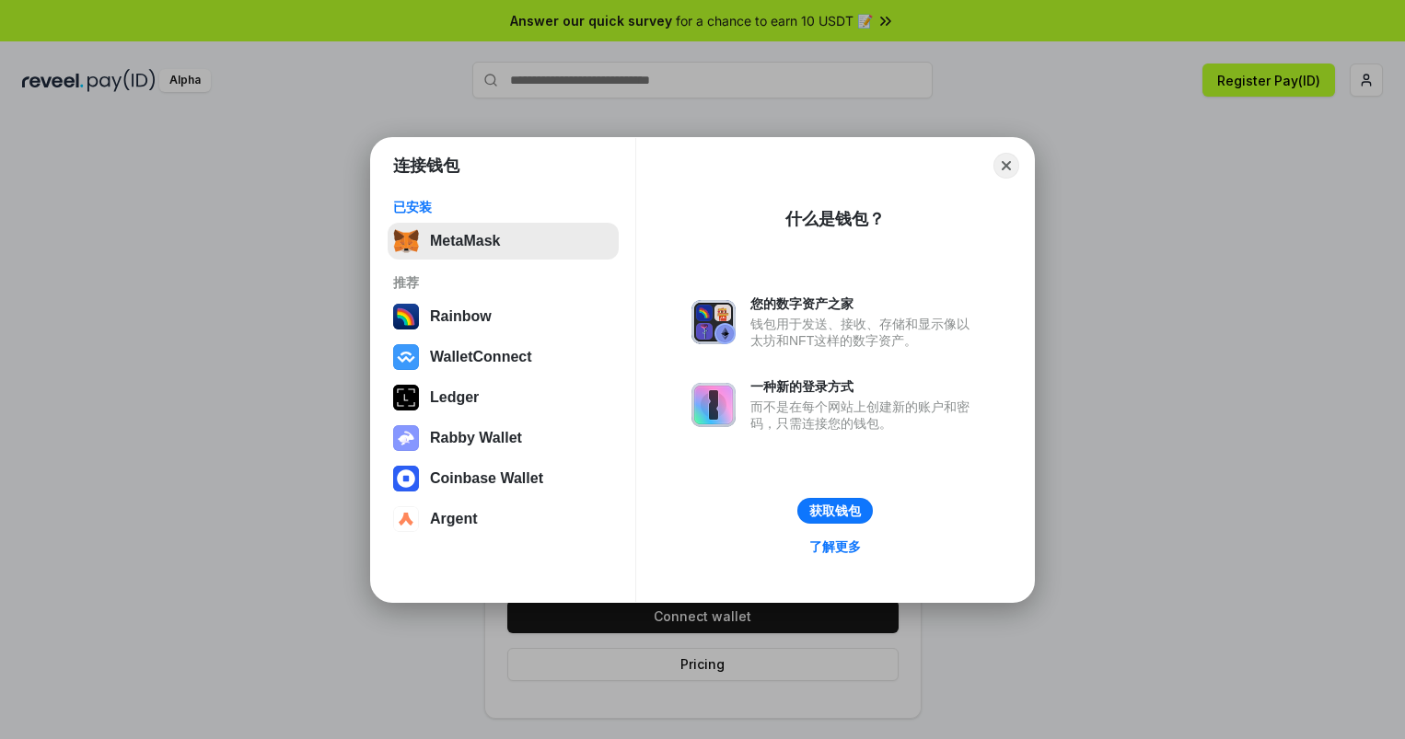 The height and width of the screenshot is (739, 1405). Describe the element at coordinates (503, 241) in the screenshot. I see `button: MetaMask` at that location.